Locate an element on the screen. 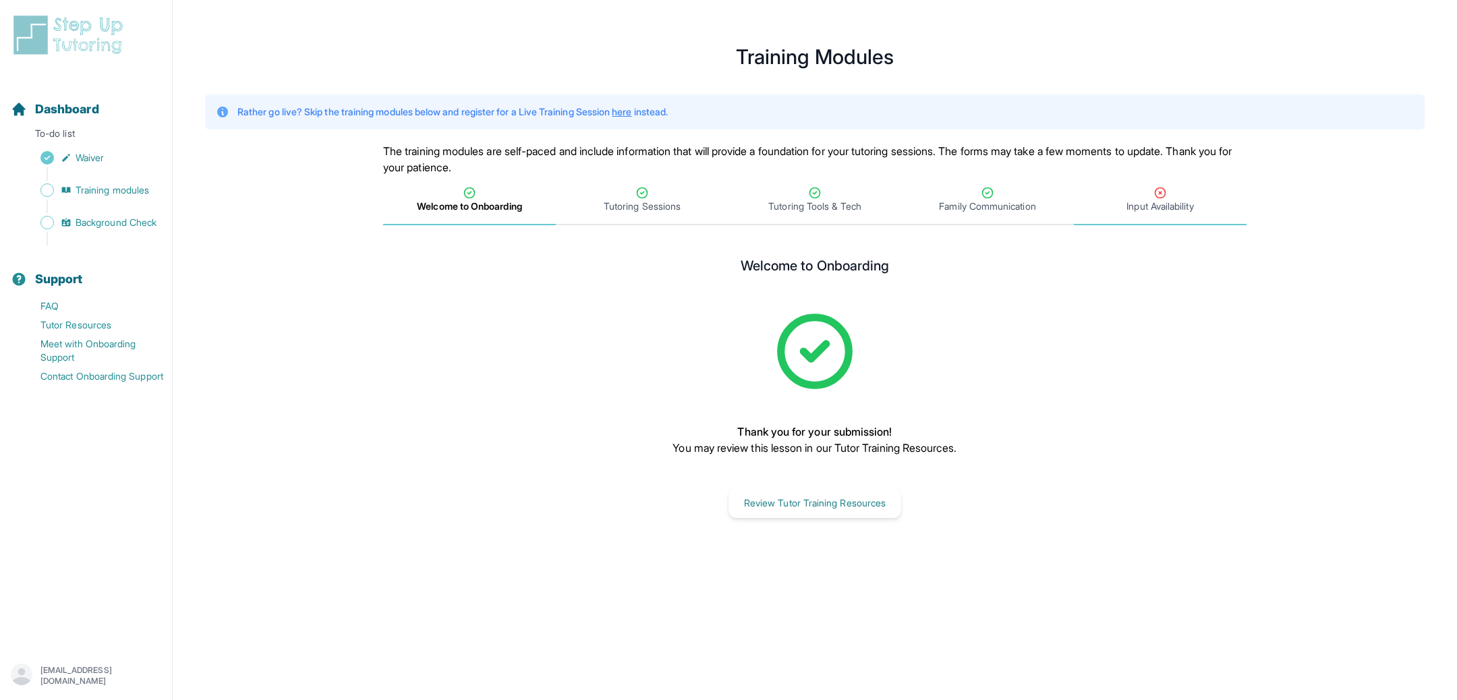 The height and width of the screenshot is (700, 1457). h2: Welcome to Onboarding is located at coordinates (815, 268).